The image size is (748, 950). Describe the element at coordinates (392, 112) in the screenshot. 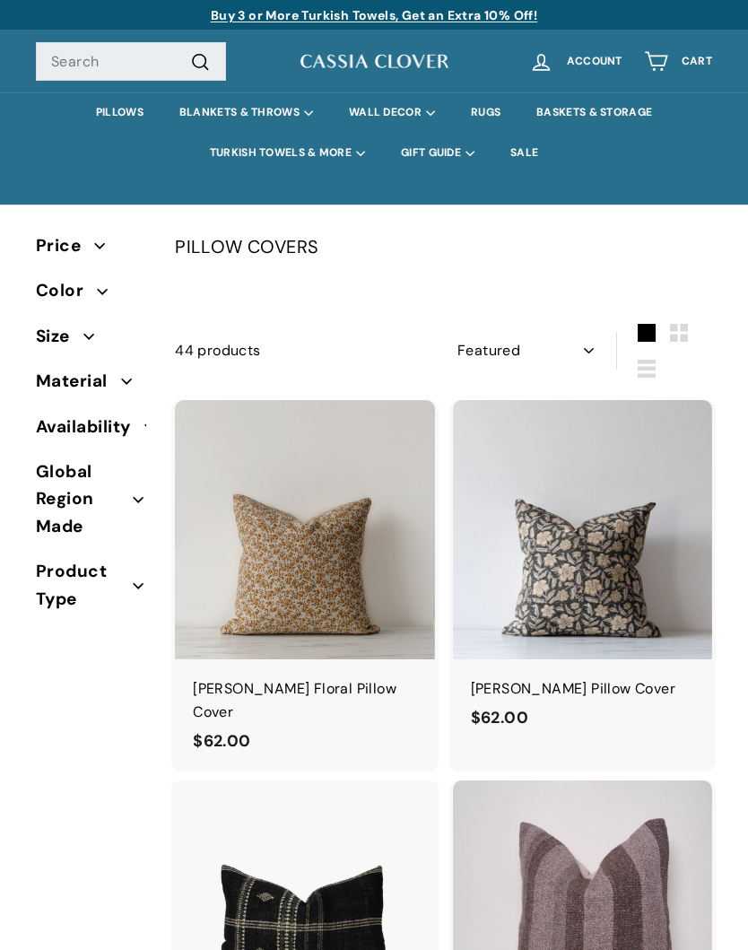

I see `summary: WALL DECOR` at that location.